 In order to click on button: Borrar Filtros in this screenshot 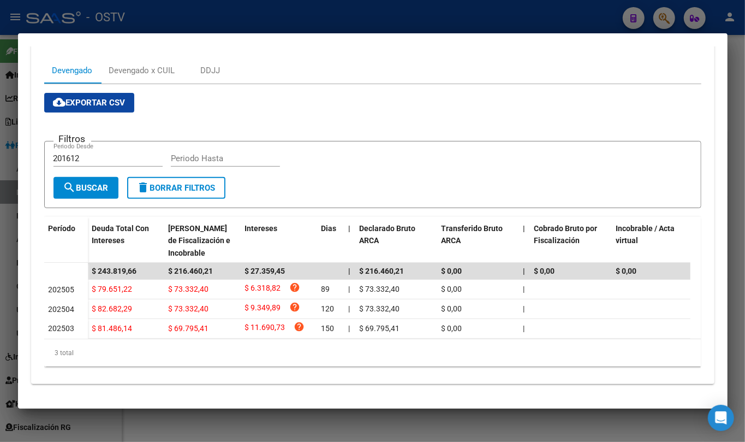, I will do `click(176, 188)`.